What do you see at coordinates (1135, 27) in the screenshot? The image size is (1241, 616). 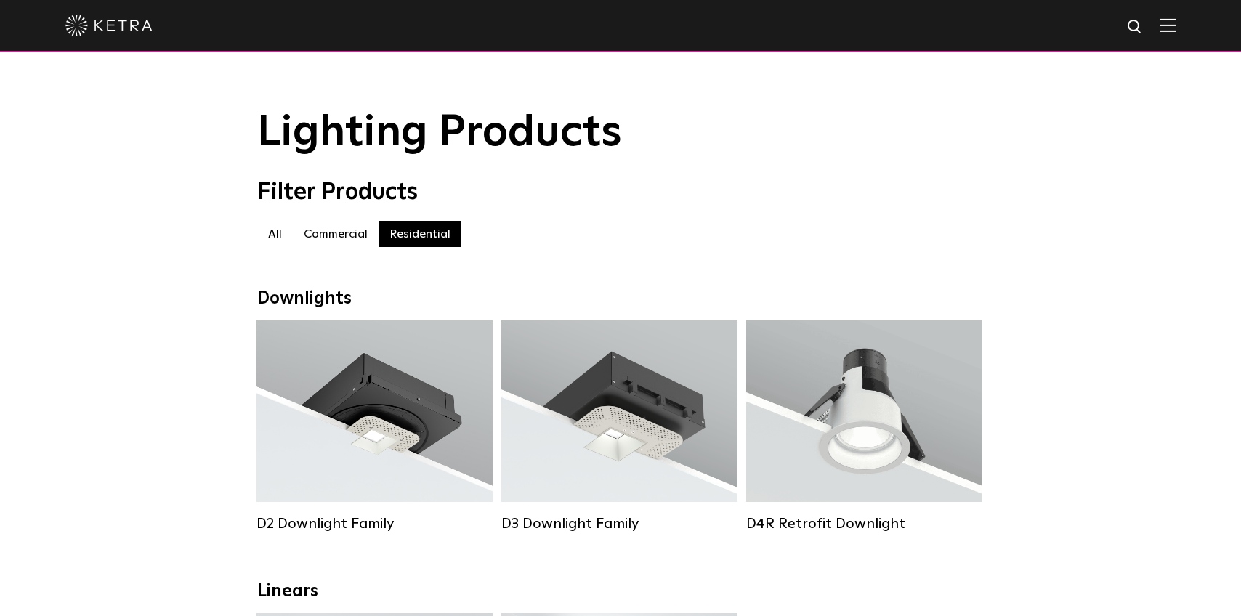 I see `img: search icon` at bounding box center [1135, 27].